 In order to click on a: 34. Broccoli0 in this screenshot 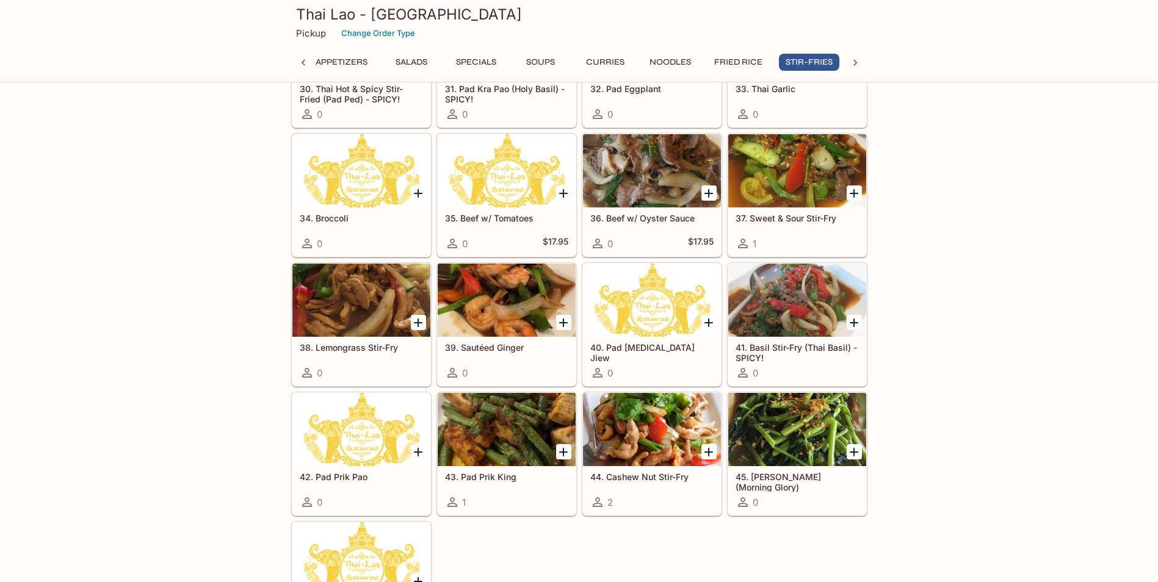, I will do `click(361, 195)`.